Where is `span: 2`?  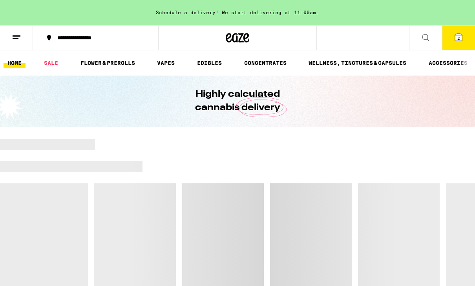 span: 2 is located at coordinates (459, 38).